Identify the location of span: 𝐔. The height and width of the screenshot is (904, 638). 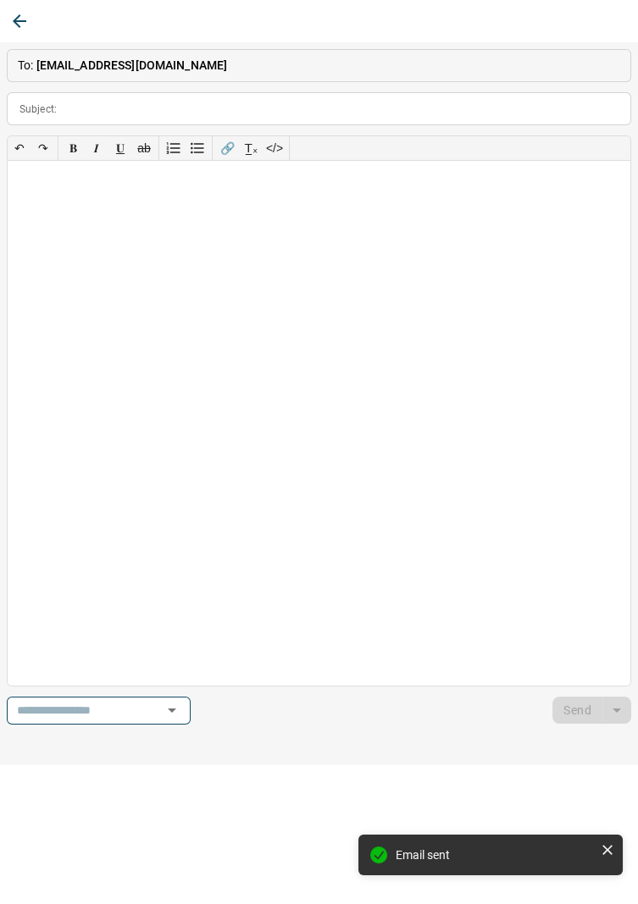
(120, 148).